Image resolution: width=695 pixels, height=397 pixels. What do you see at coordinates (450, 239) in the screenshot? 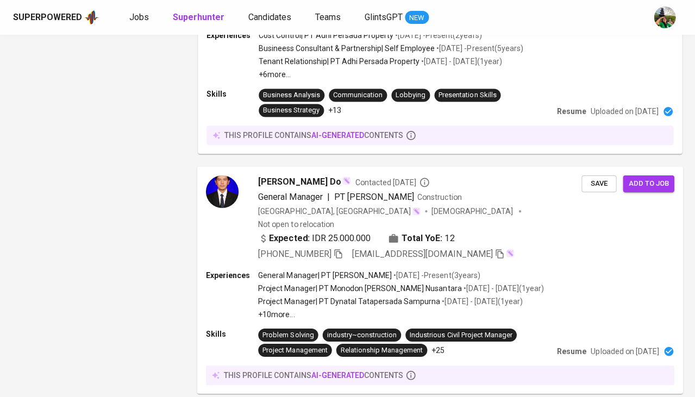
I see `span: 12` at bounding box center [450, 239].